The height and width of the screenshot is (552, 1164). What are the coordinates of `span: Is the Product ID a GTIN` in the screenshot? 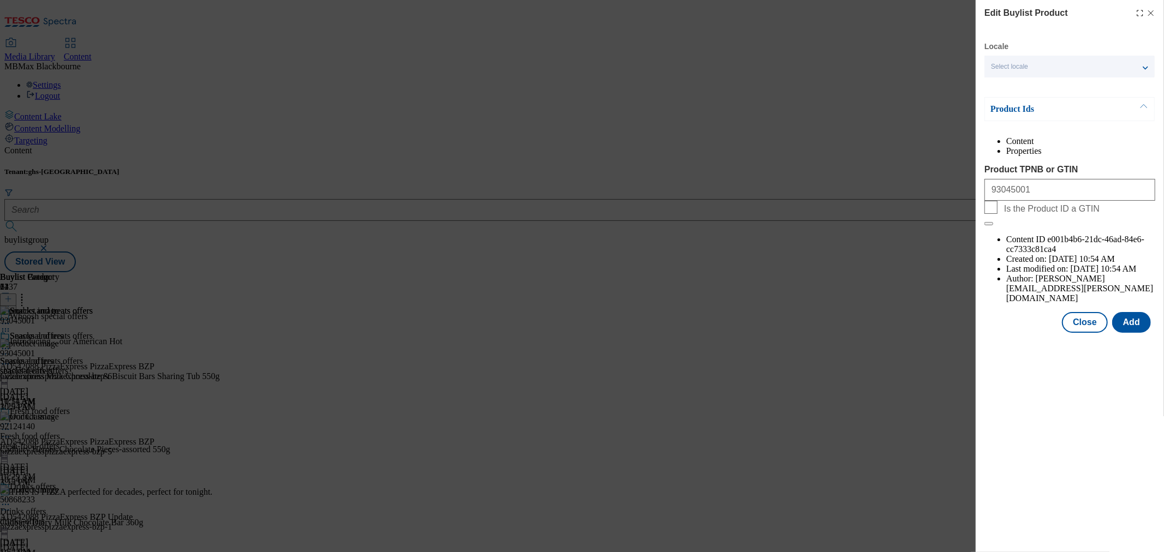 It's located at (1051, 209).